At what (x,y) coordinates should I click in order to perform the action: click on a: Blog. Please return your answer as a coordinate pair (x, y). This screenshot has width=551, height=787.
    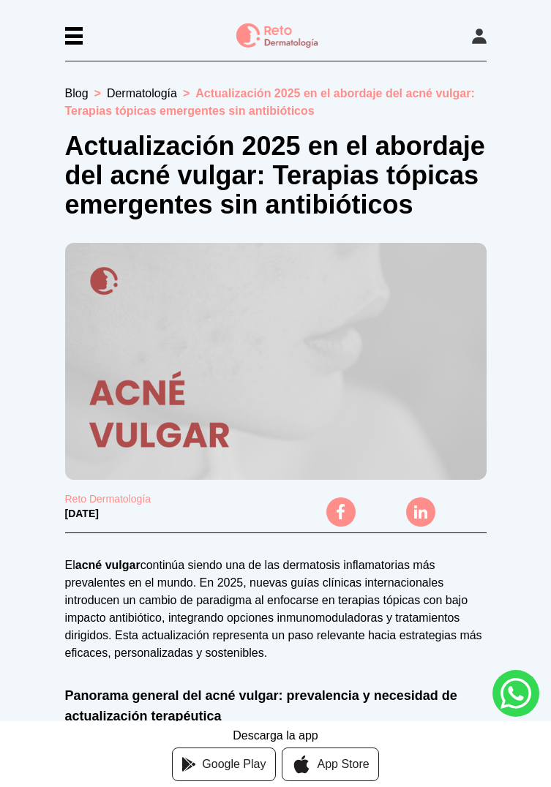
    Looking at the image, I should click on (77, 93).